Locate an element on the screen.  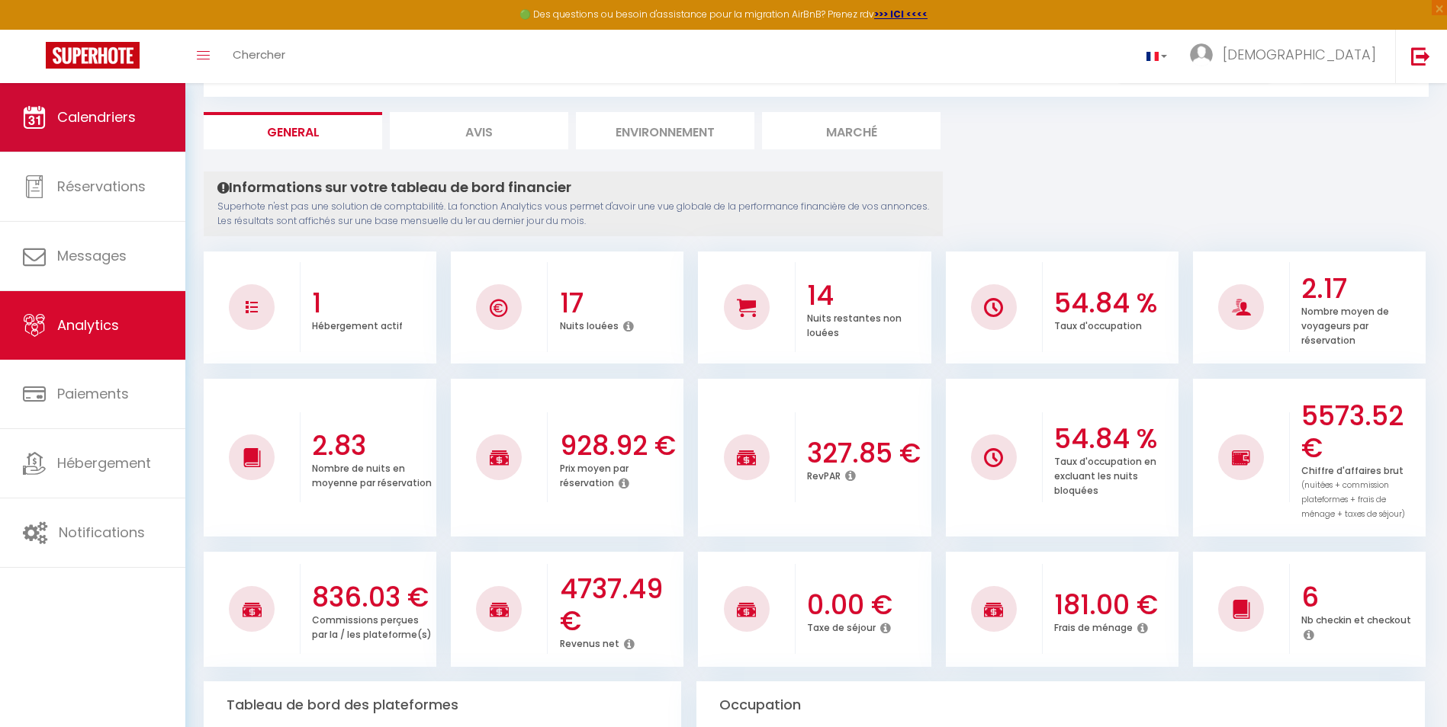
strong: >>> ICI <<<< is located at coordinates (901, 14).